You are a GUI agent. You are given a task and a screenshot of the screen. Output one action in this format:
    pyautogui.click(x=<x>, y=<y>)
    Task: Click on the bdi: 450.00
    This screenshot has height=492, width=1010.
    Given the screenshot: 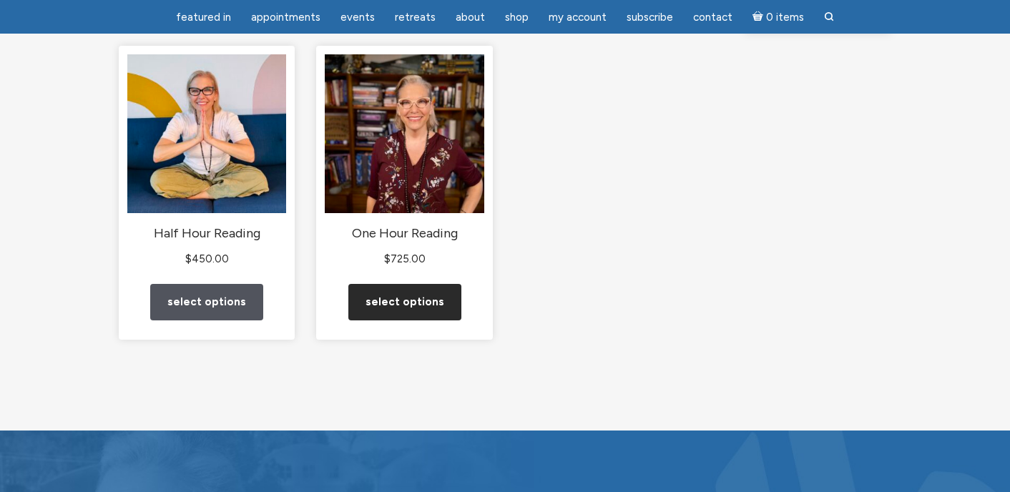 What is the action you would take?
    pyautogui.click(x=207, y=259)
    